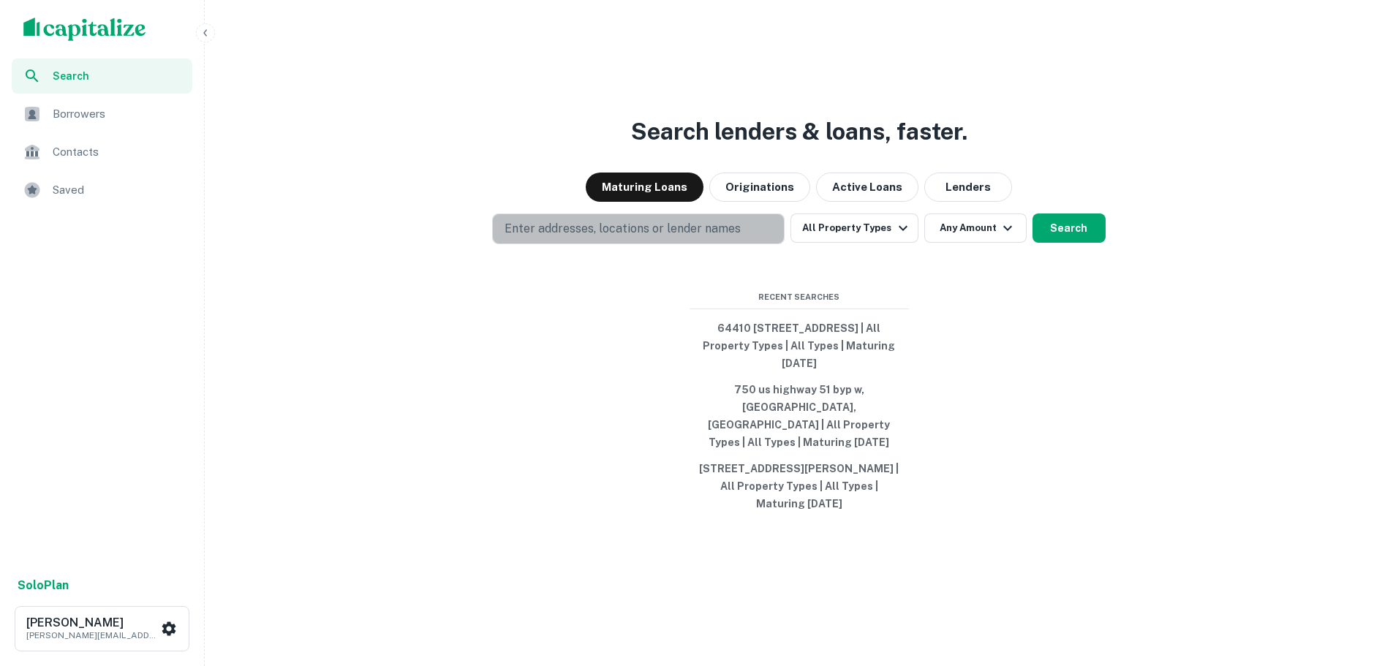 This screenshot has width=1393, height=666. What do you see at coordinates (43, 586) in the screenshot?
I see `a: SoloPlan` at bounding box center [43, 586].